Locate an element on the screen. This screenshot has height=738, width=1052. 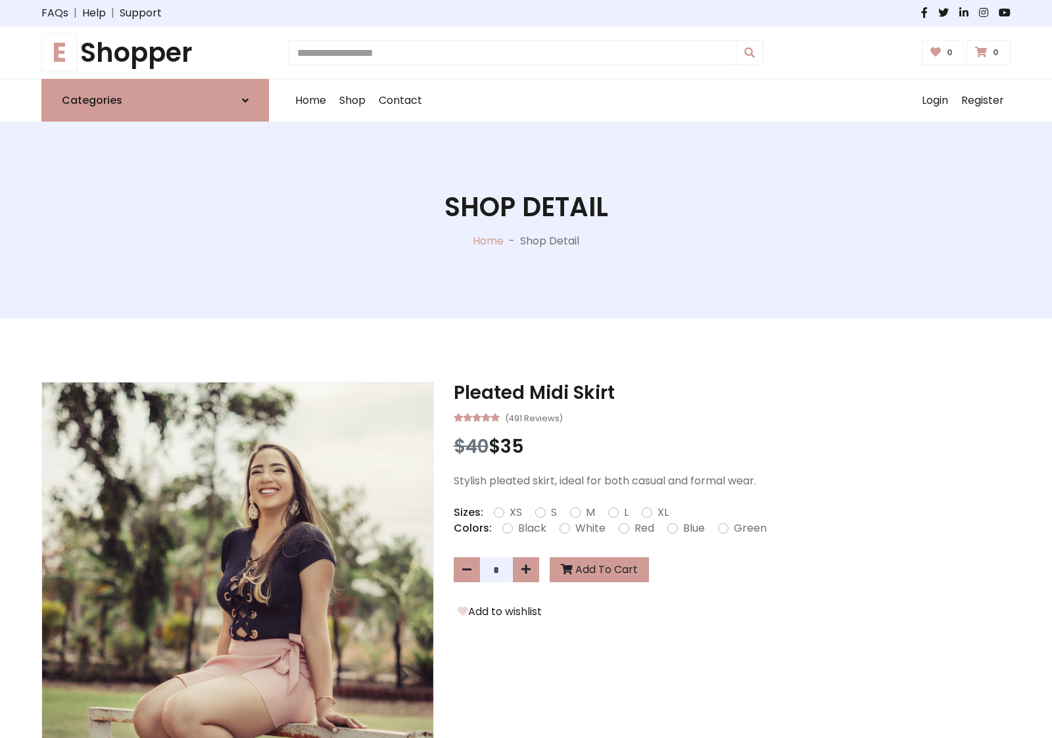
small: (491 Reviews) is located at coordinates (534, 418).